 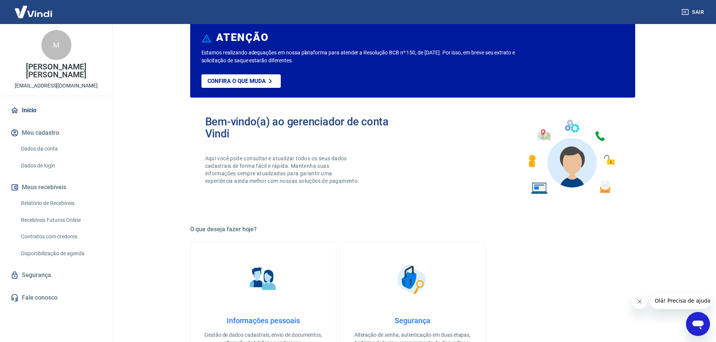 What do you see at coordinates (309, 128) in the screenshot?
I see `h2: Bem-vindo(a) ao gerenciador de conta Vindi` at bounding box center [309, 128].